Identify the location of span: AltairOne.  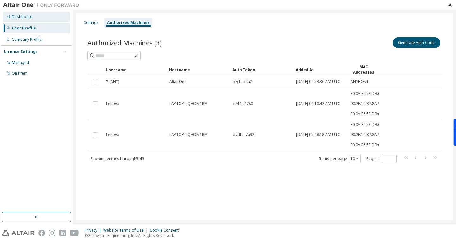
(178, 82).